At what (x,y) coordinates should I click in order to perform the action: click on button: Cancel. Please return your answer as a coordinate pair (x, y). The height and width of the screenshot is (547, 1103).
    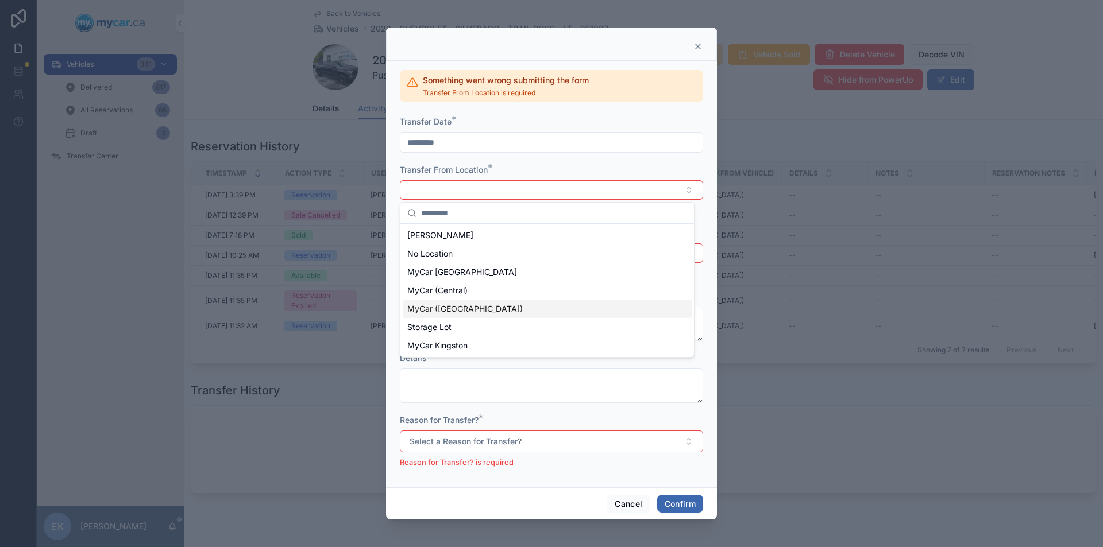
    Looking at the image, I should click on (628, 504).